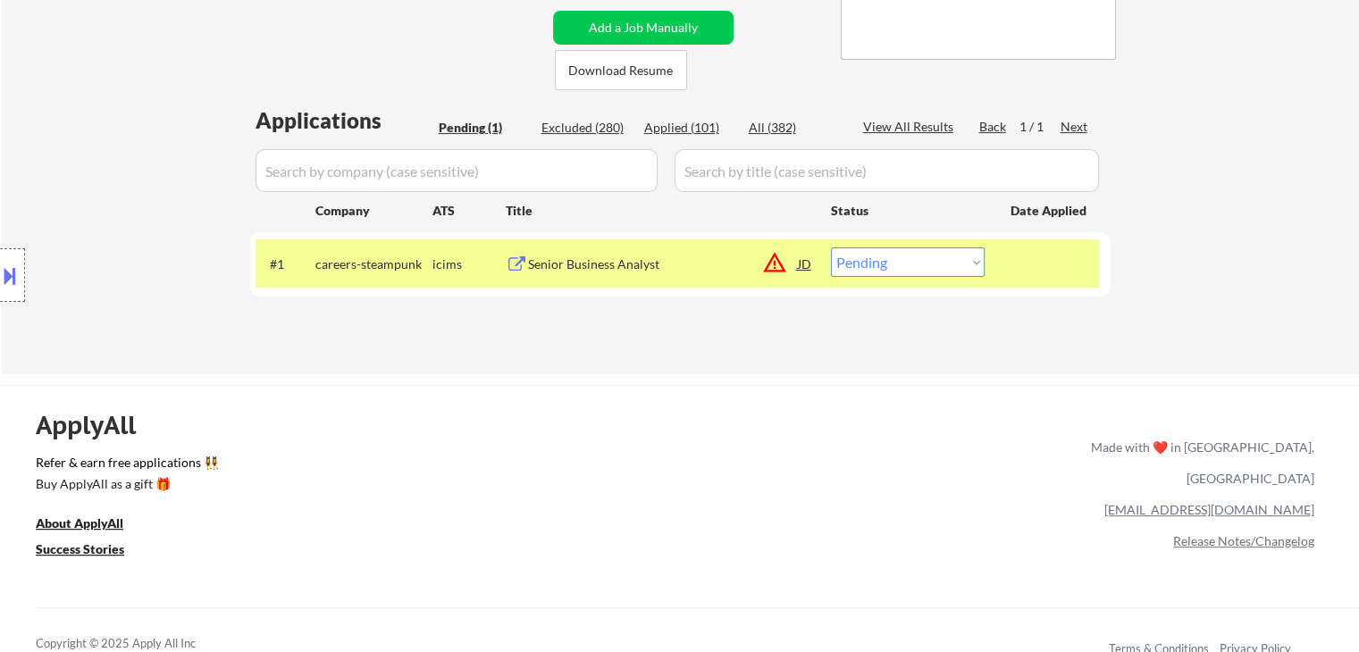 The height and width of the screenshot is (652, 1359). Describe the element at coordinates (663, 265) in the screenshot. I see `div: Senior Business Analyst` at that location.